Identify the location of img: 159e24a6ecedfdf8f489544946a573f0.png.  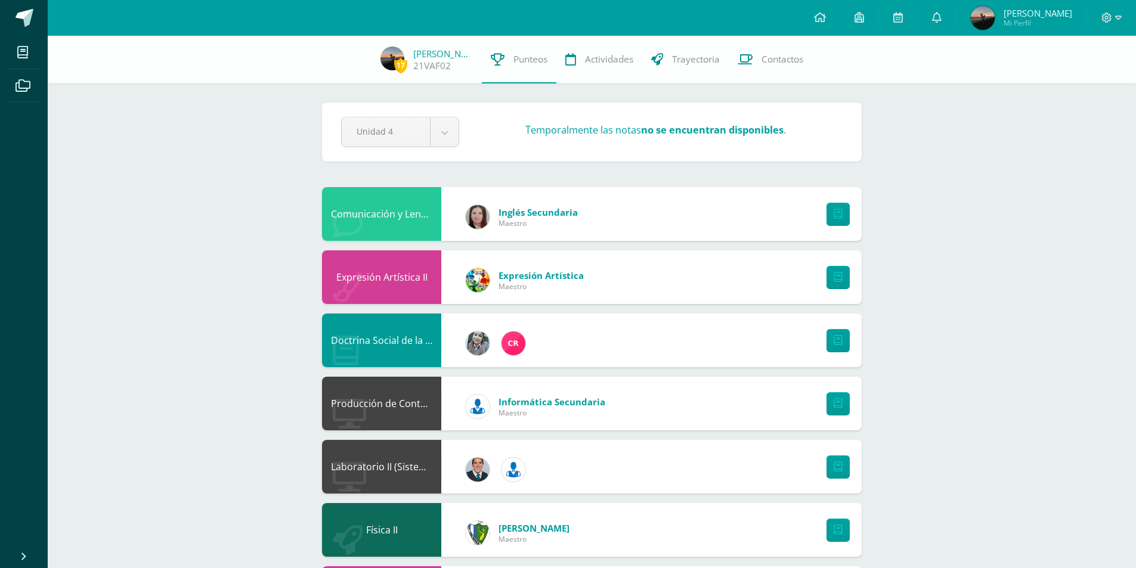
(478, 280).